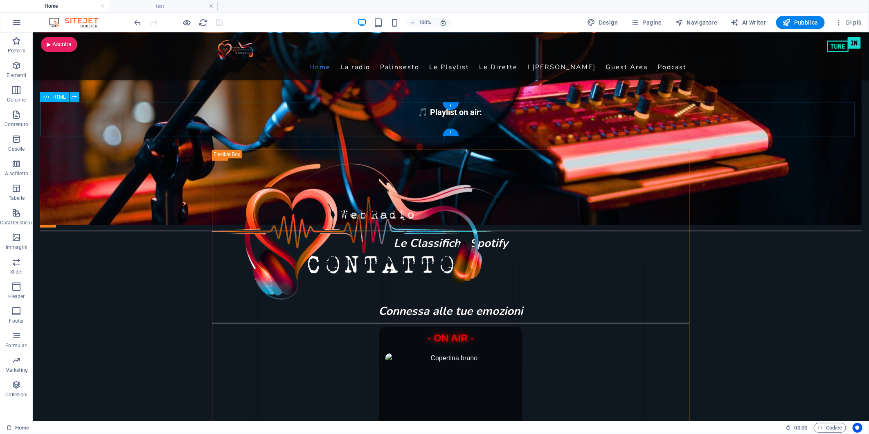 The width and height of the screenshot is (869, 434). What do you see at coordinates (603, 23) in the screenshot?
I see `div: Design (Ctrl+Alt+Y)` at bounding box center [603, 23].